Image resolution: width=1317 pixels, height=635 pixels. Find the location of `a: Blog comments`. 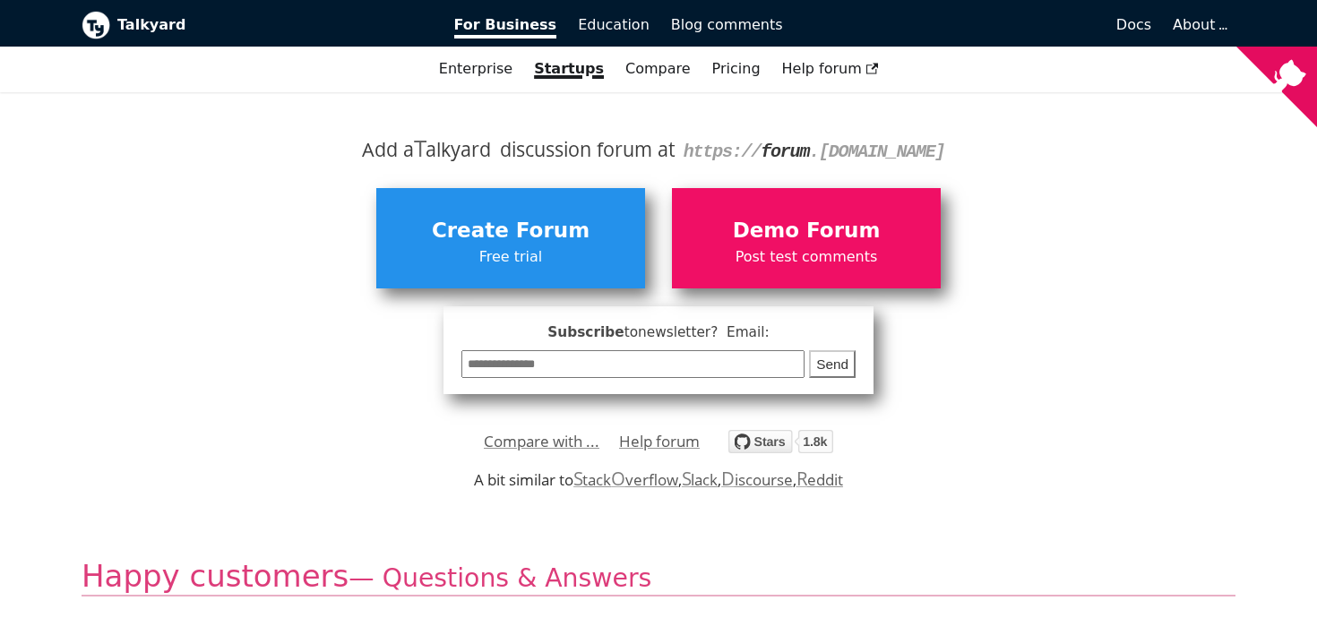

a: Blog comments is located at coordinates (727, 25).